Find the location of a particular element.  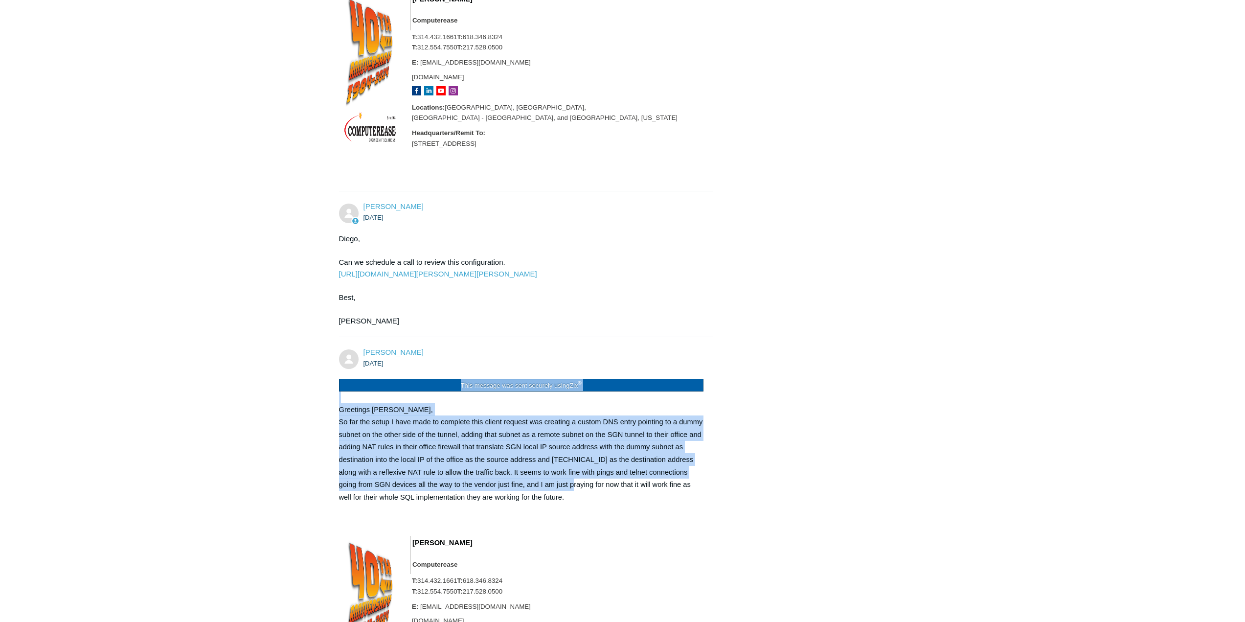

span: Diego Ferreiro is located at coordinates (393, 352).